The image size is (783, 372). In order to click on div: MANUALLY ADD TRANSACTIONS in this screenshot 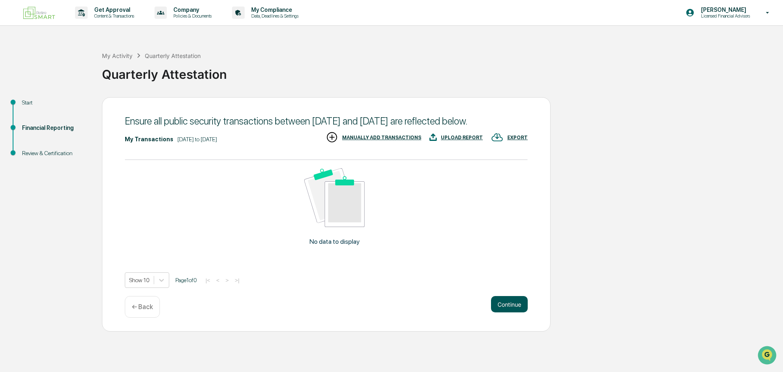, I will do `click(382, 137)`.